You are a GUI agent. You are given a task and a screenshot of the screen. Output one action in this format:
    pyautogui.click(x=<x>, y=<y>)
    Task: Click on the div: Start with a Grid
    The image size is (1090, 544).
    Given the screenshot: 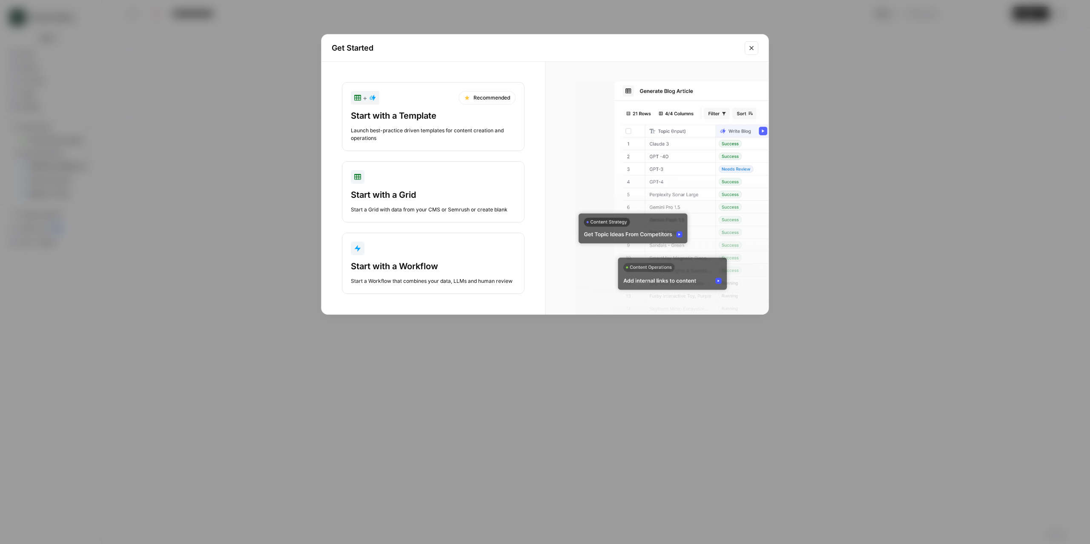 What is the action you would take?
    pyautogui.click(x=433, y=195)
    